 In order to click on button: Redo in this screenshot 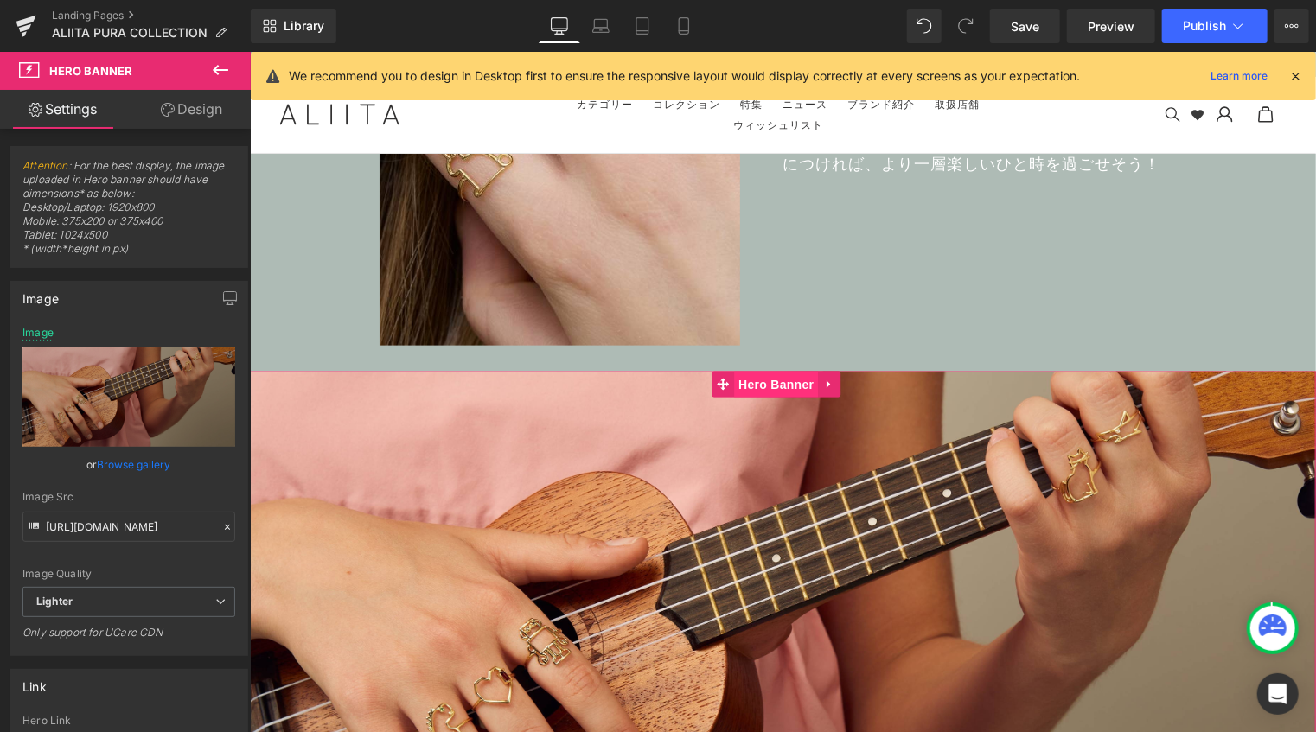, I will do `click(966, 26)`.